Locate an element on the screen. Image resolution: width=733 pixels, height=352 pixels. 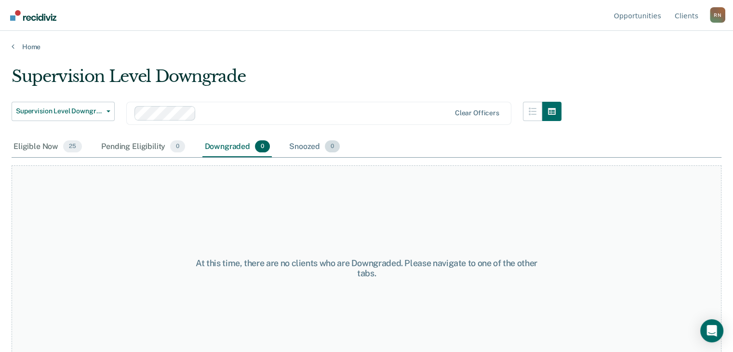
div: R N is located at coordinates (718, 15).